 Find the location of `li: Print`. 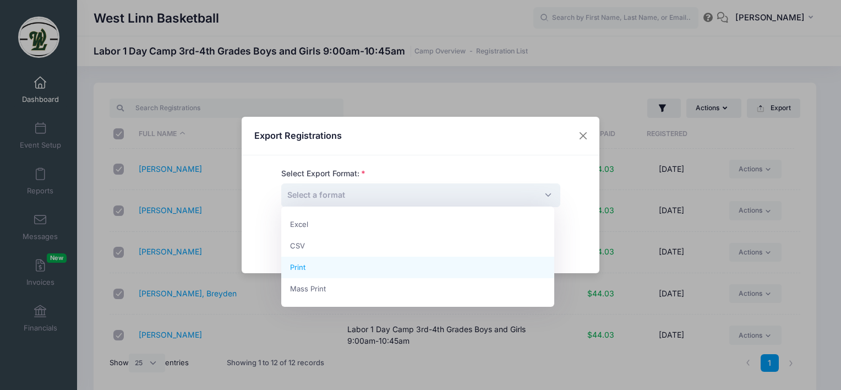

li: Print is located at coordinates (418, 267).